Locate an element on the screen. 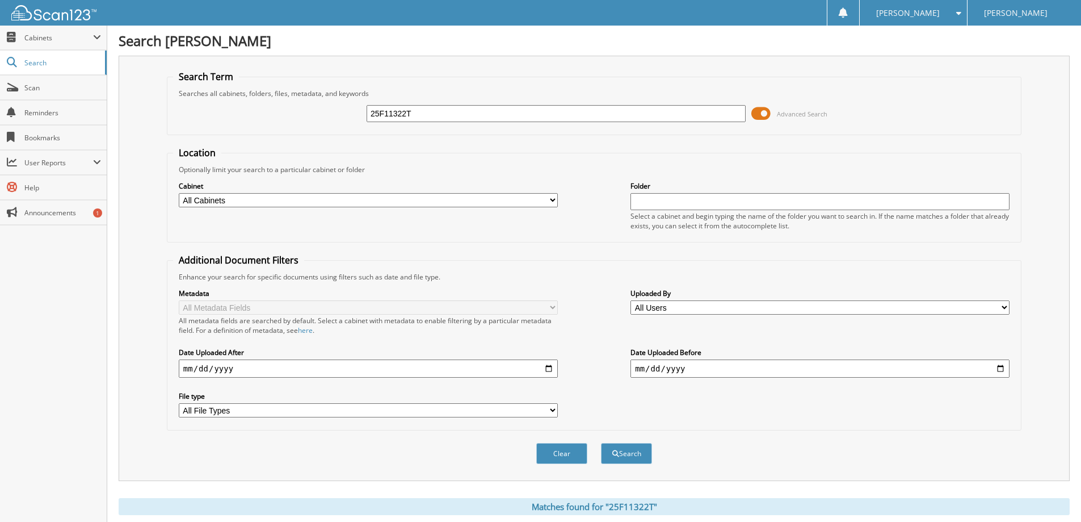 This screenshot has height=522, width=1081. span: Search is located at coordinates (62, 62).